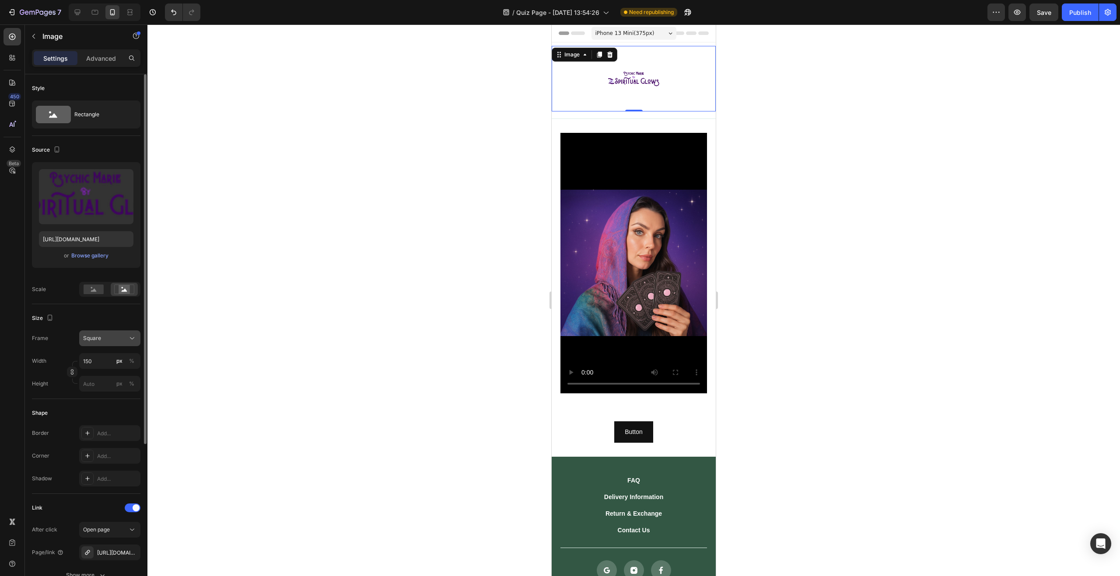 Image resolution: width=1120 pixels, height=576 pixels. Describe the element at coordinates (182, 12) in the screenshot. I see `div: Undo/Redo` at that location.